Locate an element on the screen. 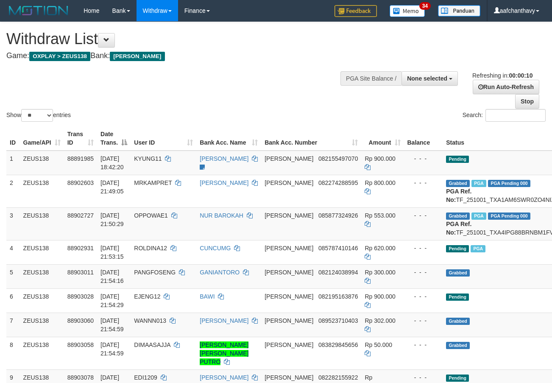  td: 8 is located at coordinates (13, 353).